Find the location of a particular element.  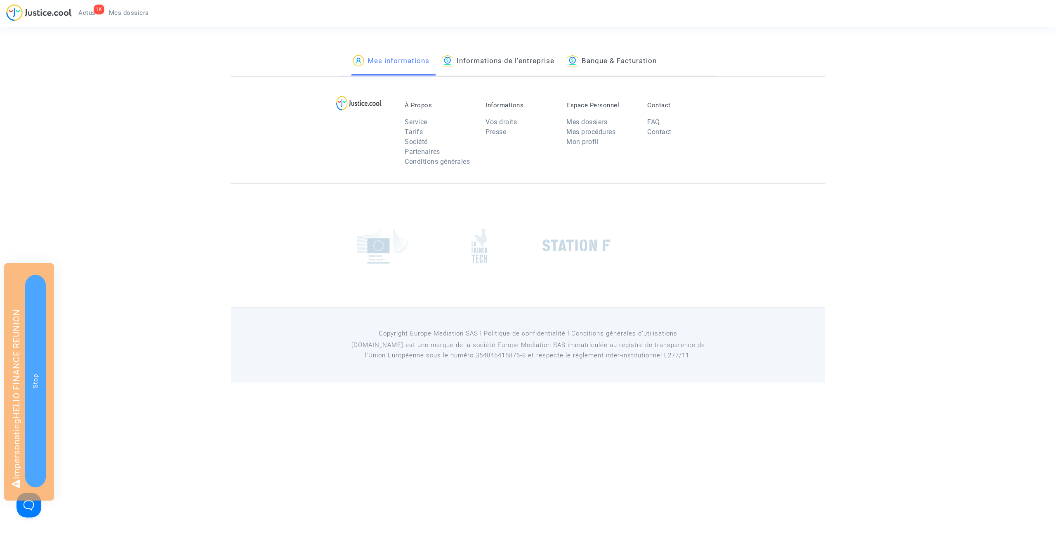

a: Informations de l'entreprise is located at coordinates (498, 61).